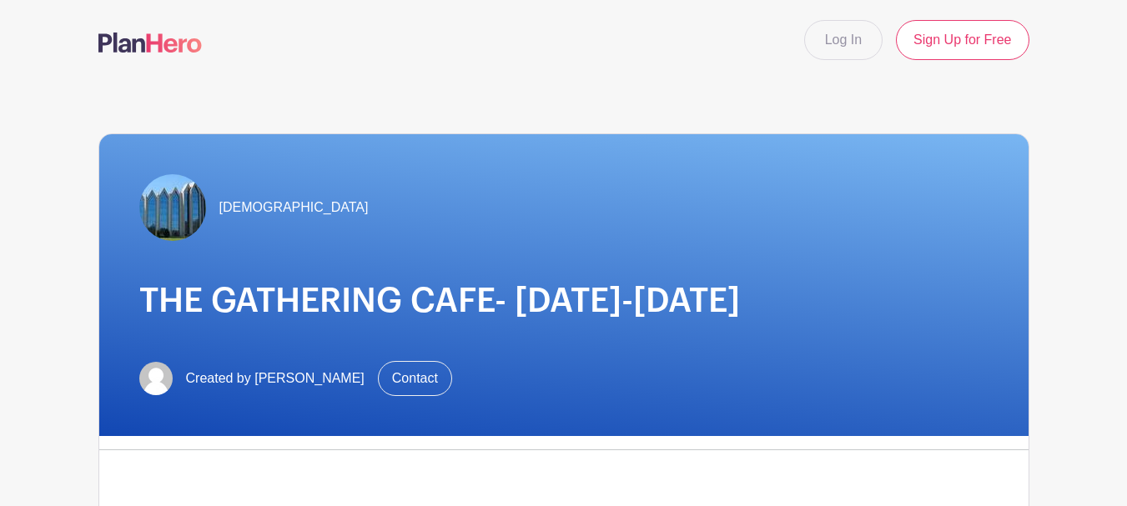  I want to click on img: default-ce2991bfa6775e67f084385cd625a349d9dcbb7a52a09fb2fda1e96e2d18dcdb.png, so click(156, 379).